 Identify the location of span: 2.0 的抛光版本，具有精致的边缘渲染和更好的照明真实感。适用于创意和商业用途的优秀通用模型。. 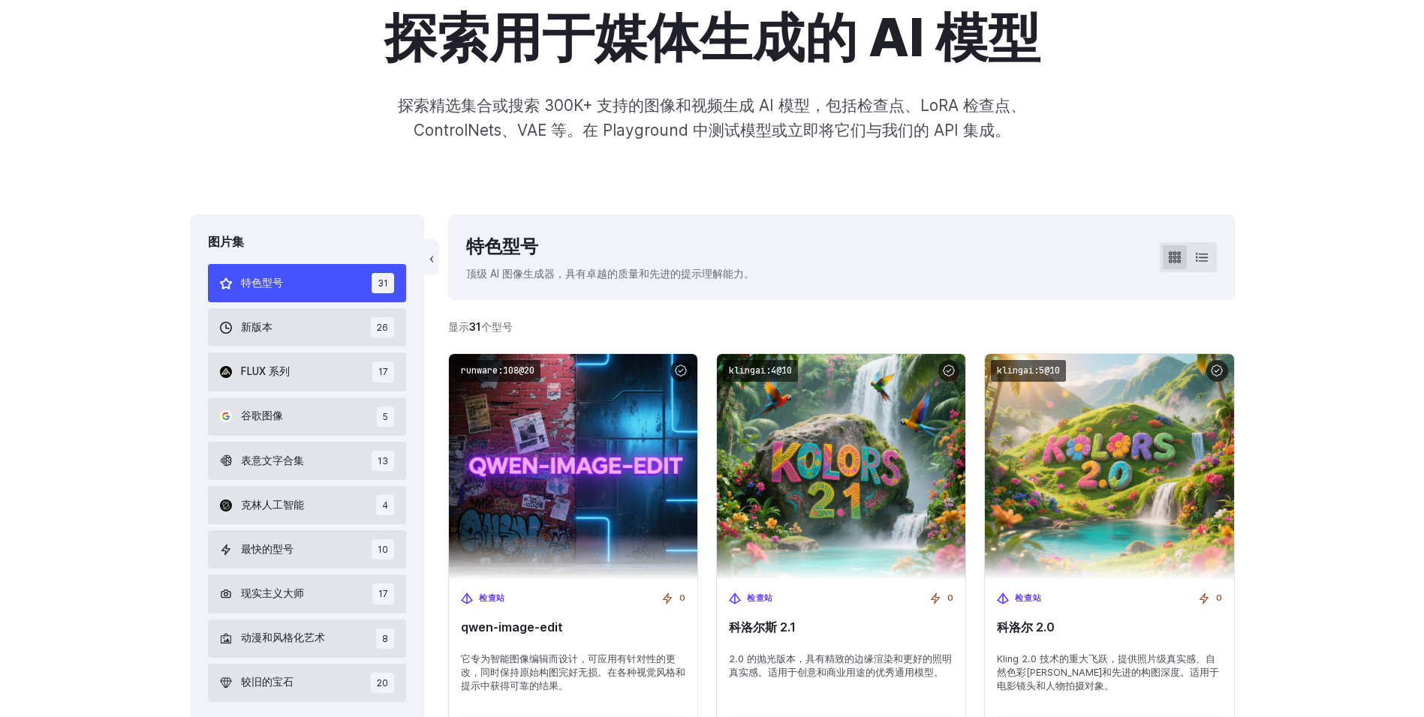
(840, 666).